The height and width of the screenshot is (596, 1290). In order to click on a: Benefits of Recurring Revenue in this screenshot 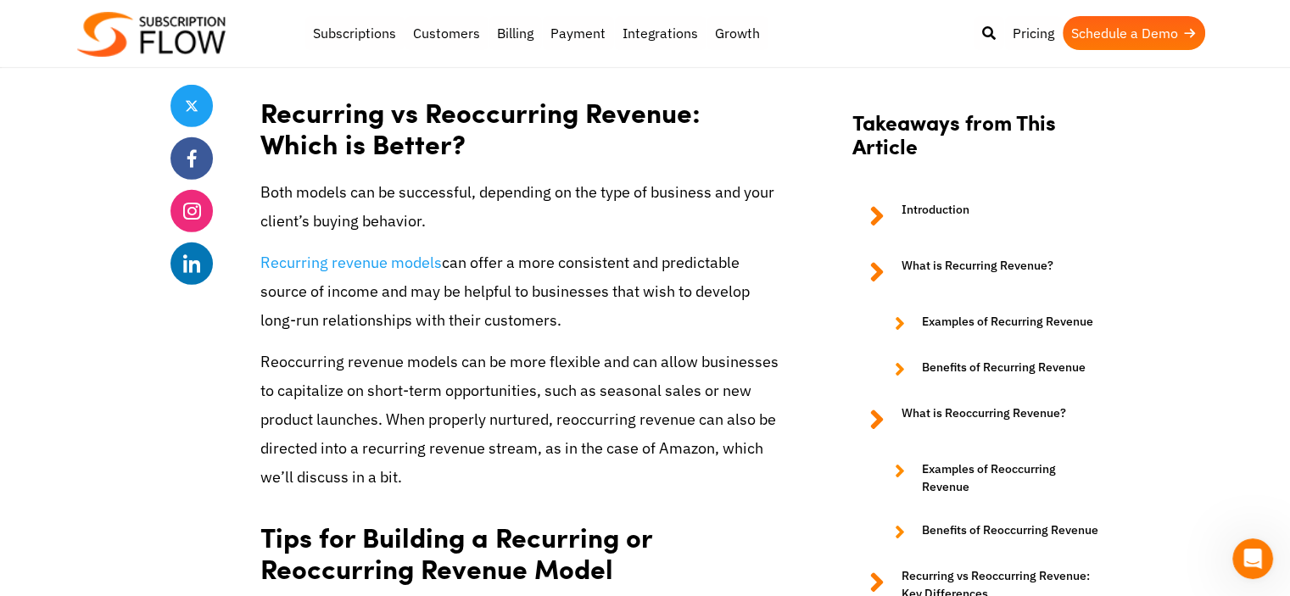, I will do `click(991, 369)`.